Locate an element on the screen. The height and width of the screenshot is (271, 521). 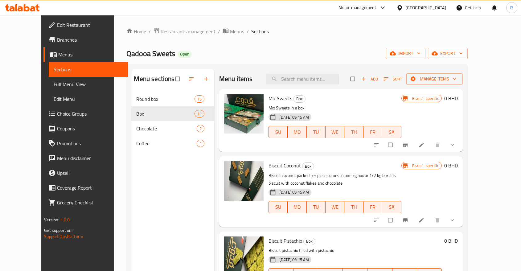
span: Sections is located at coordinates (260, 31).